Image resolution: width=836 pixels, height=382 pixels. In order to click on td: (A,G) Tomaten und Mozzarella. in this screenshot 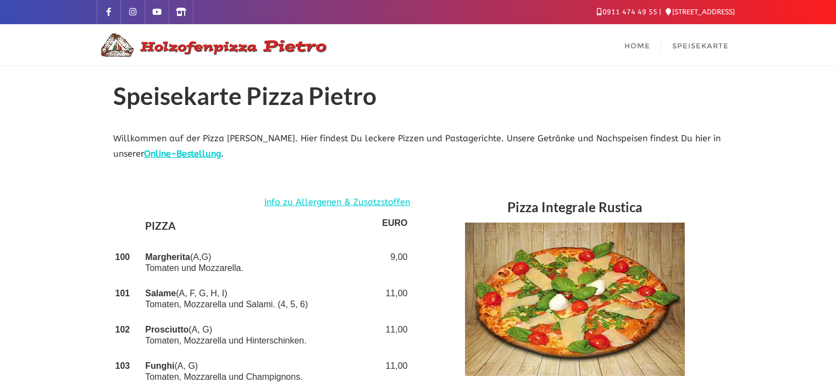, I will do `click(261, 263)`.